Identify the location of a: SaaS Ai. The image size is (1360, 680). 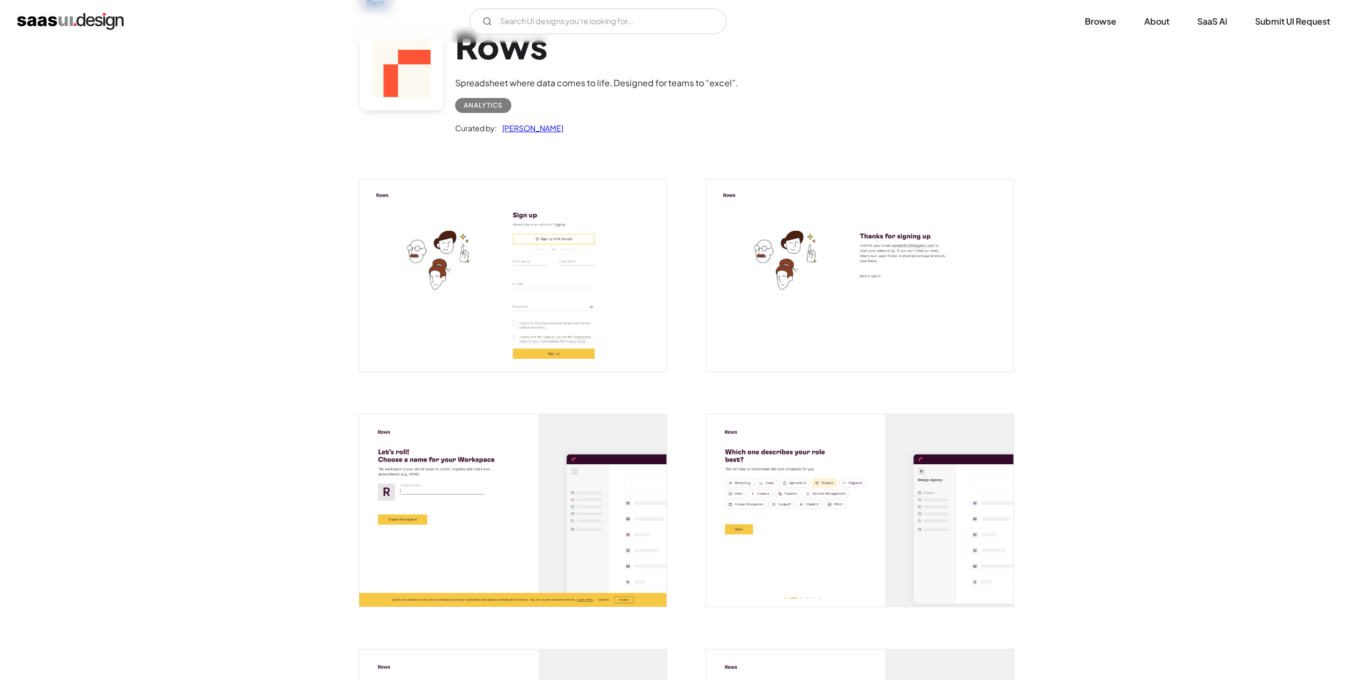
(1212, 21).